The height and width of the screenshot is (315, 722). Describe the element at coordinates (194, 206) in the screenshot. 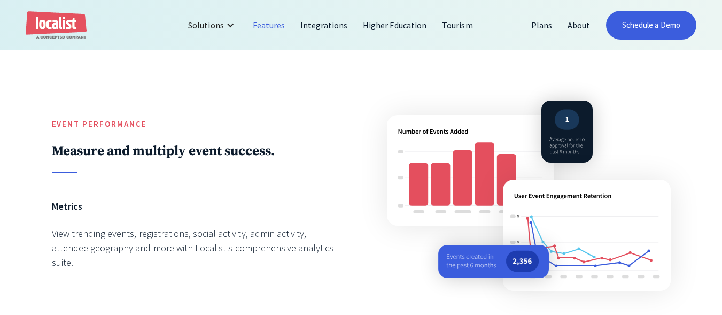

I see `h6: Metrics` at that location.